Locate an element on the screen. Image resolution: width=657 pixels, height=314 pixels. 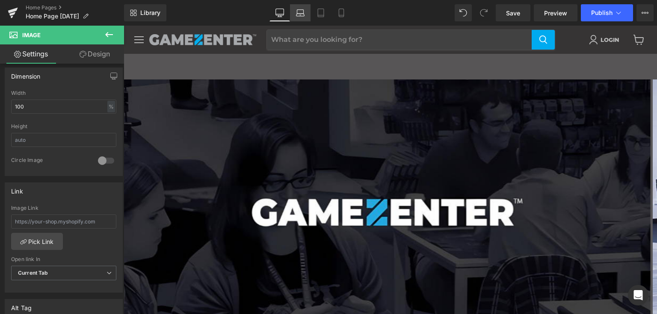
button: Undo is located at coordinates (463, 13).